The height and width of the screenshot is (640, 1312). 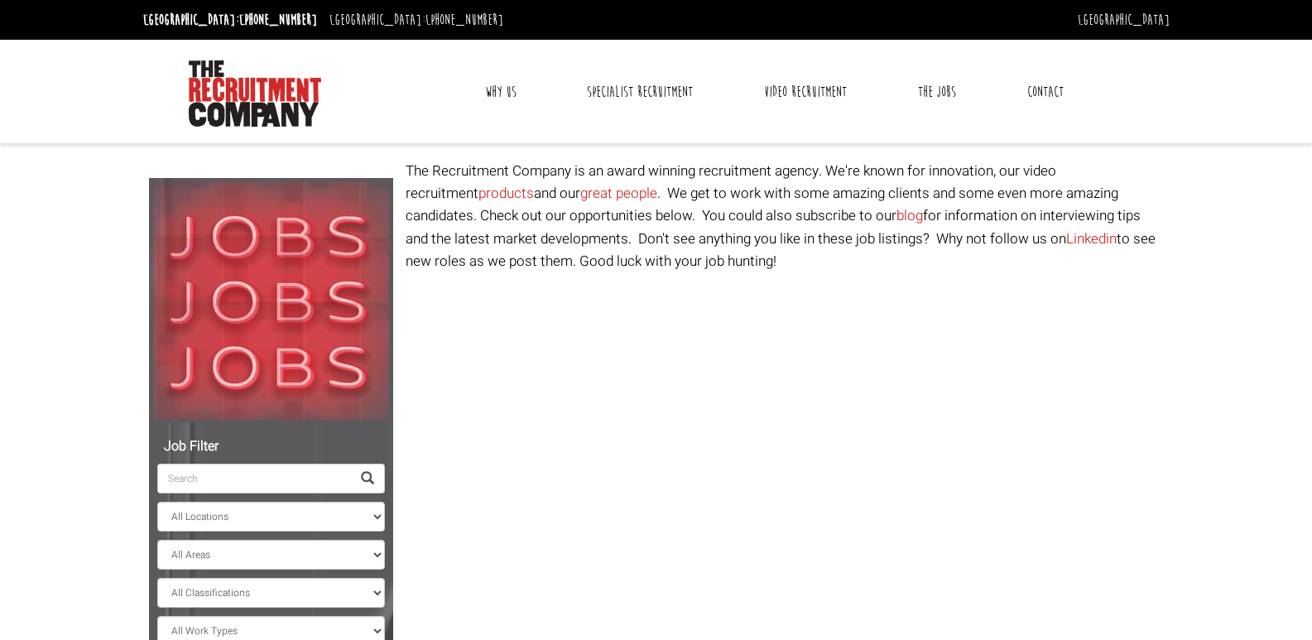 What do you see at coordinates (501, 92) in the screenshot?
I see `a: Why Us` at bounding box center [501, 92].